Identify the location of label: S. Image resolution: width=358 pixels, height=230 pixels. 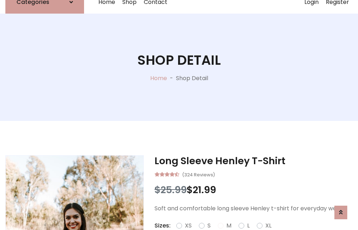
(209, 226).